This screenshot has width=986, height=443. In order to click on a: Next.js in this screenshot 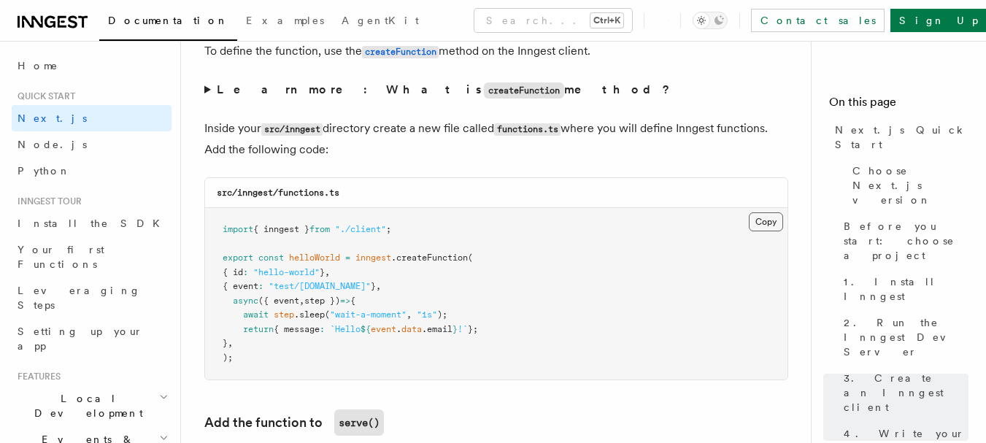, I will do `click(91, 118)`.